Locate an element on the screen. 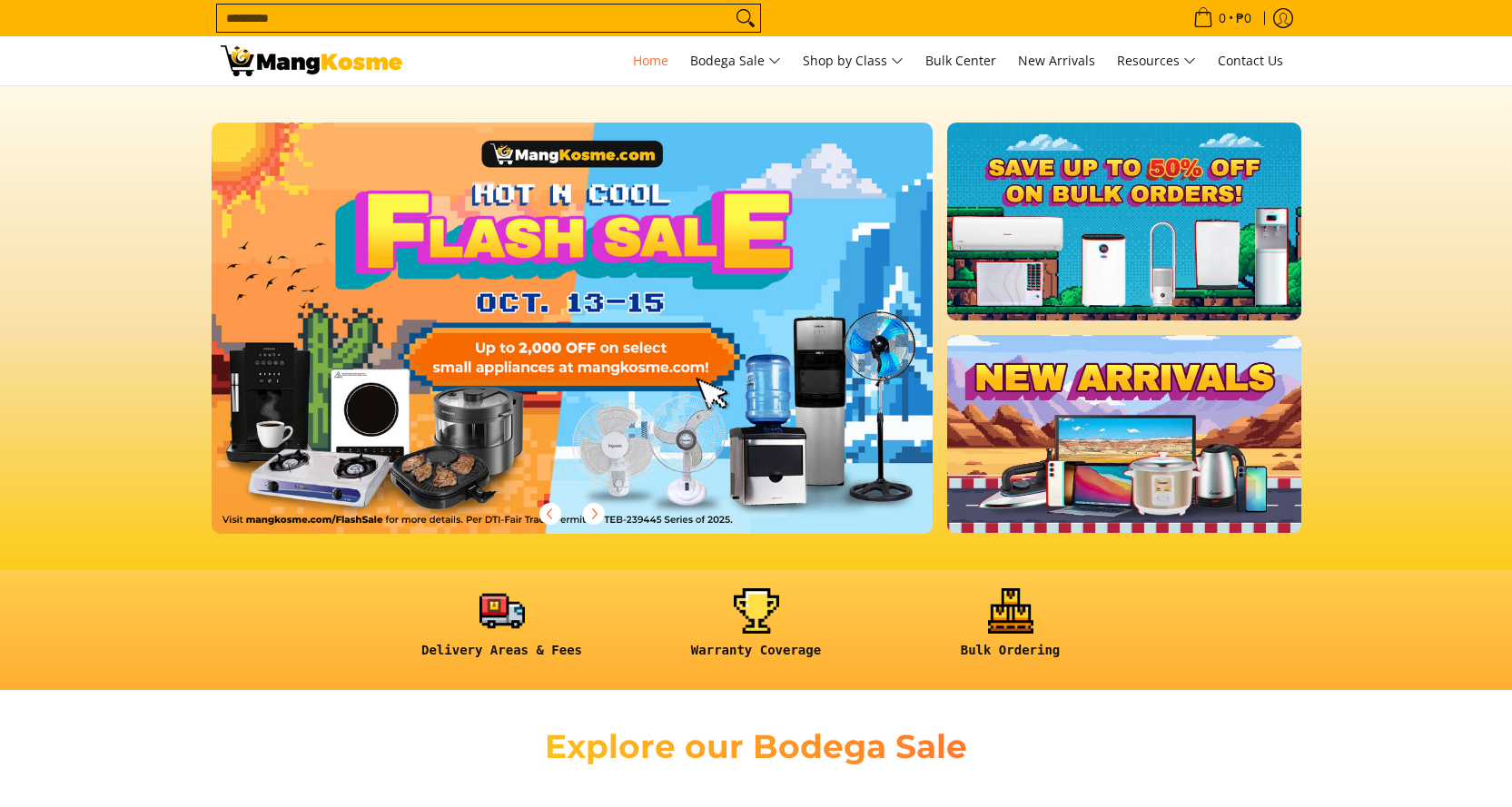 The width and height of the screenshot is (1512, 807). a: New Arrivals is located at coordinates (1056, 61).